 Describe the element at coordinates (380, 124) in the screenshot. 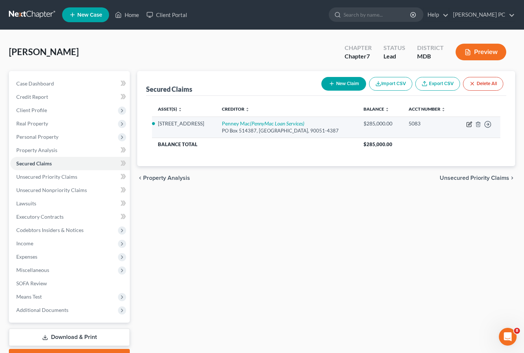

I see `div: $285,000.00` at that location.